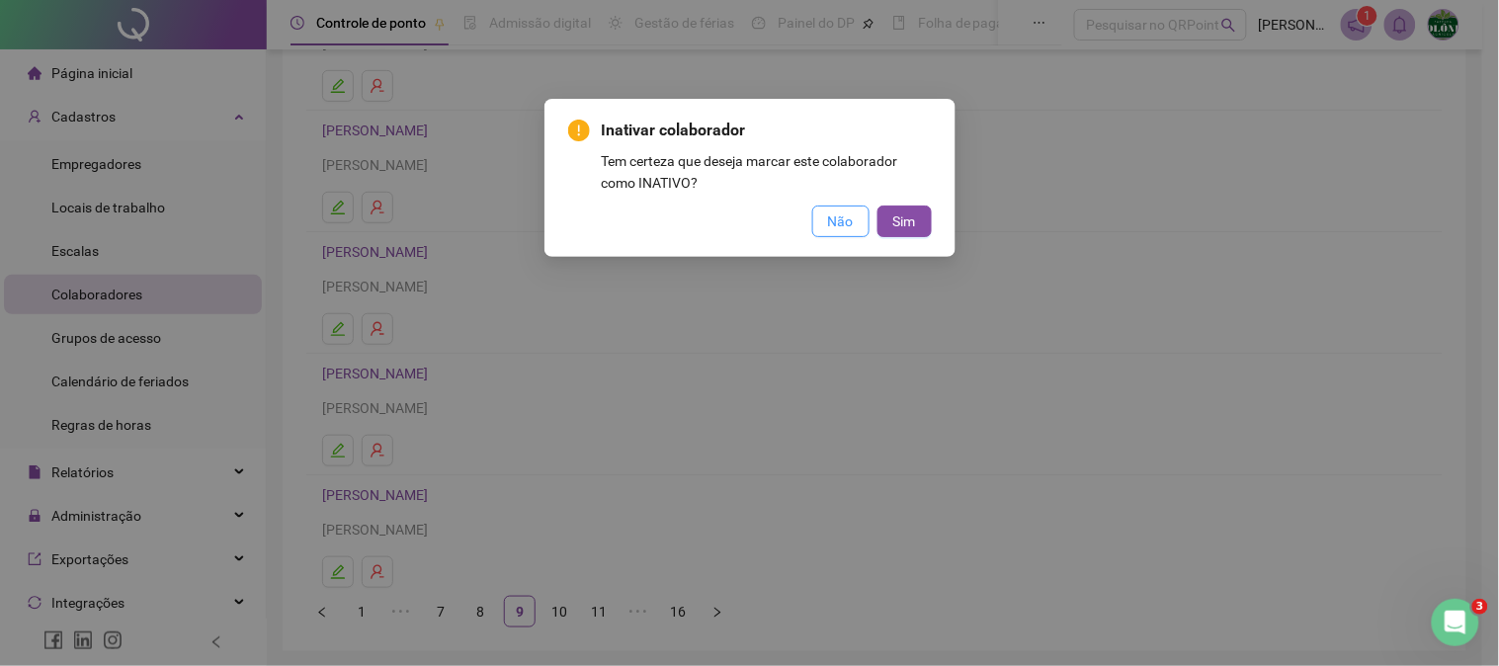  Describe the element at coordinates (674, 129) in the screenshot. I see `span: Inativar colaborador` at that location.